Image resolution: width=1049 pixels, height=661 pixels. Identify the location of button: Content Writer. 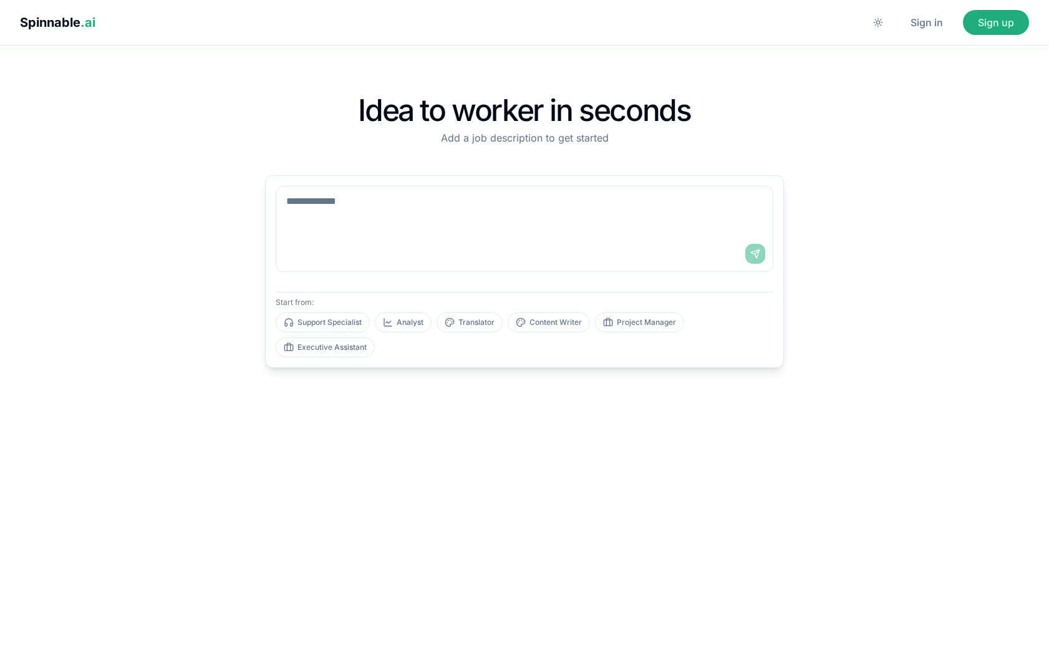
(549, 323).